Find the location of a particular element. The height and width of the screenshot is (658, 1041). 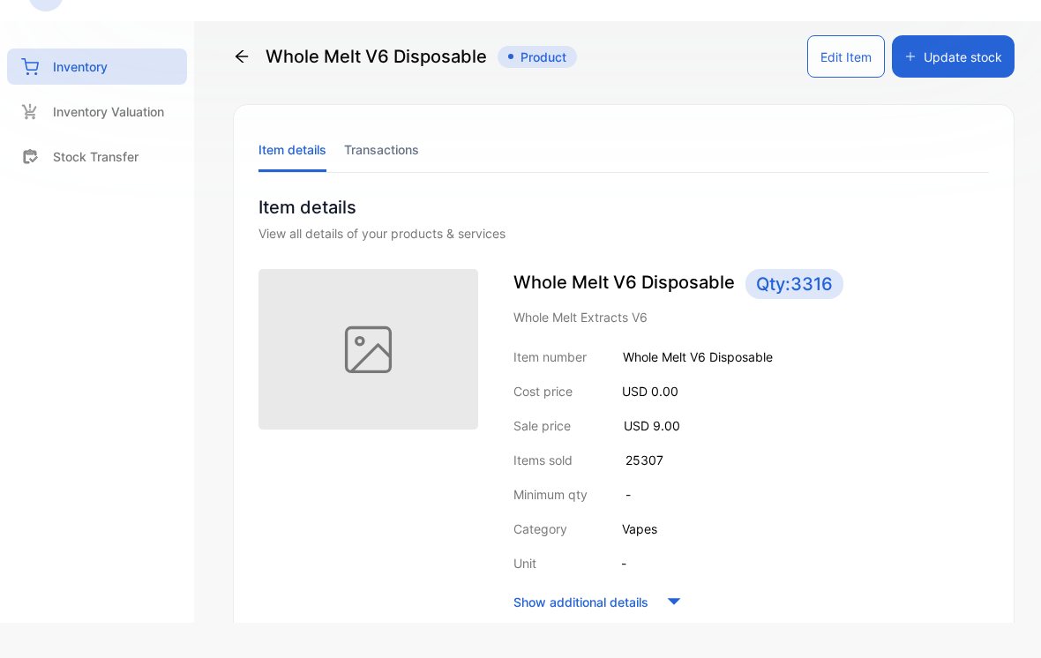

p: Item details is located at coordinates (624, 207).